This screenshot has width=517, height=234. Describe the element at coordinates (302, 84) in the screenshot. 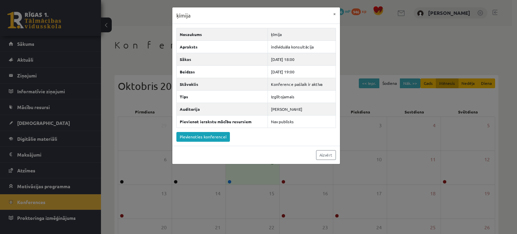

I see `td: Konference pašlaik ir aktīva` at that location.